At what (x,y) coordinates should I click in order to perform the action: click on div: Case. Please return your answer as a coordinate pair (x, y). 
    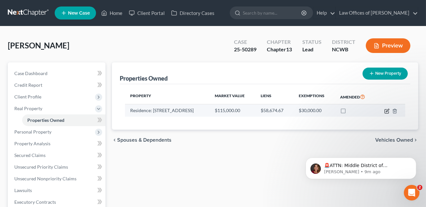
    Looking at the image, I should click on (245, 42).